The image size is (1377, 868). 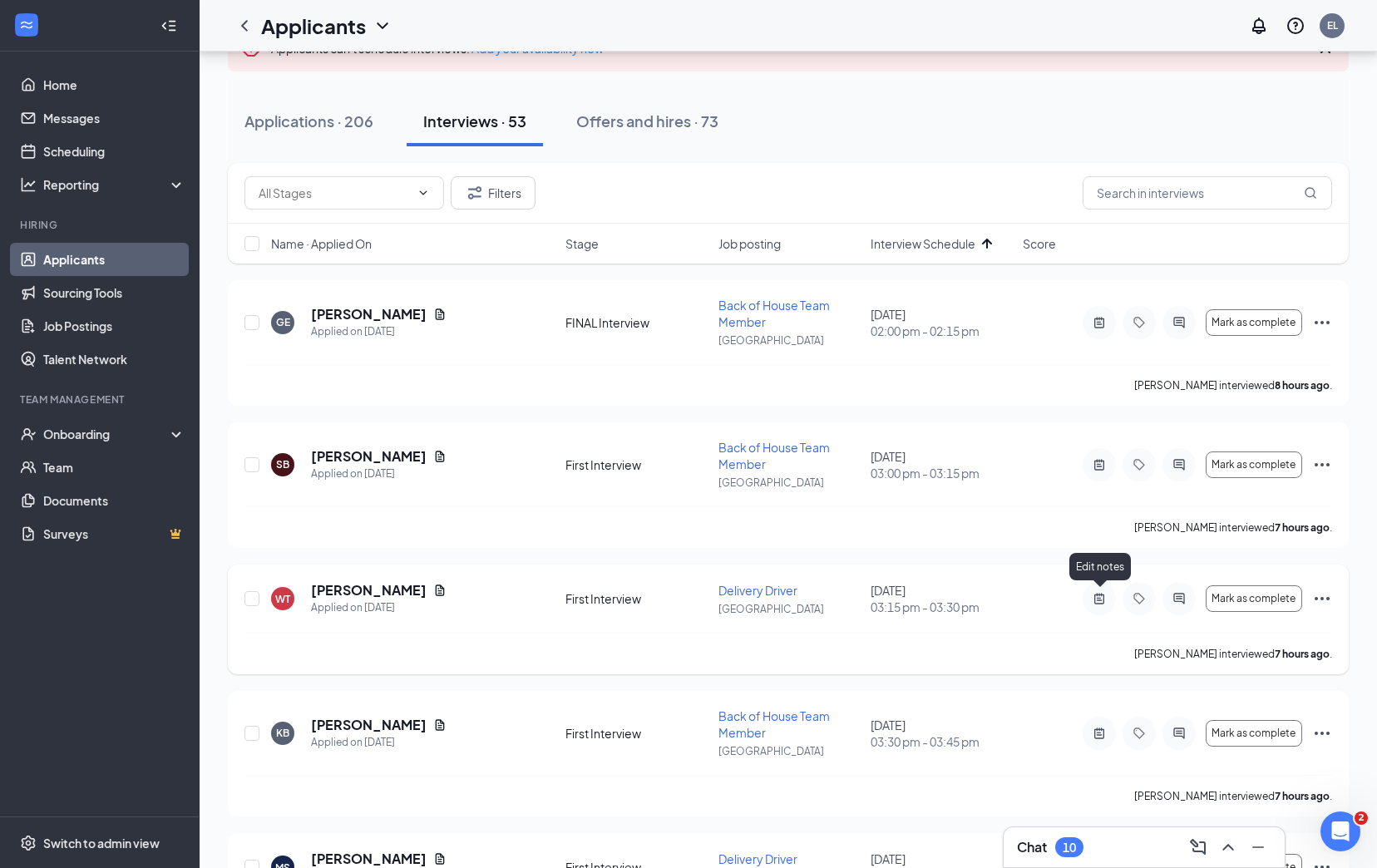 What do you see at coordinates (114, 326) in the screenshot?
I see `a: Job Postings` at bounding box center [114, 326].